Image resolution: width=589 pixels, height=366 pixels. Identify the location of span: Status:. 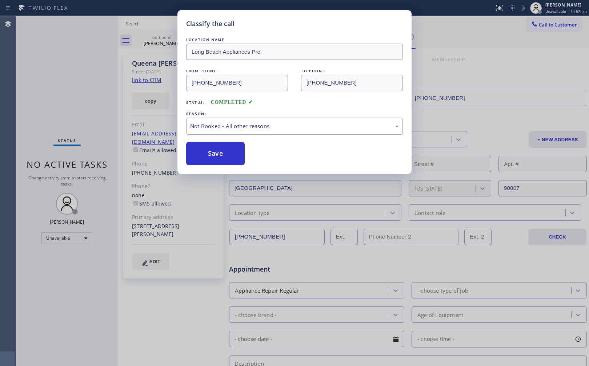
(196, 102).